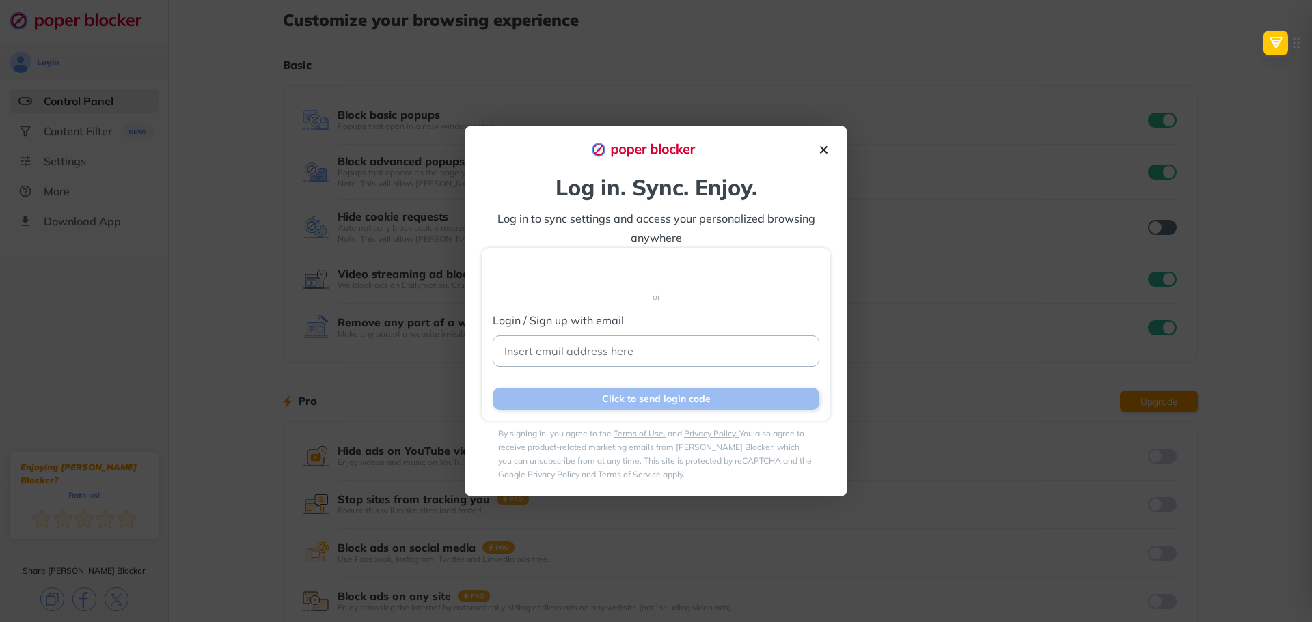 The width and height of the screenshot is (1312, 622). Describe the element at coordinates (649, 150) in the screenshot. I see `img: logo` at that location.